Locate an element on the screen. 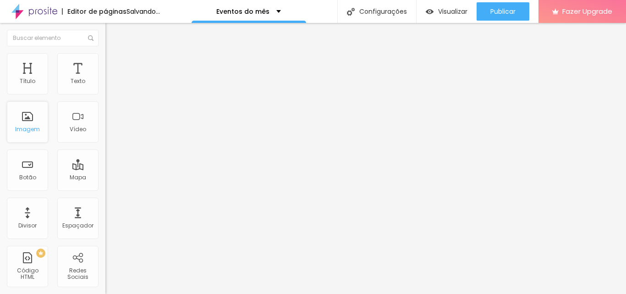 This screenshot has height=294, width=626. span: Publicar is located at coordinates (503, 11).